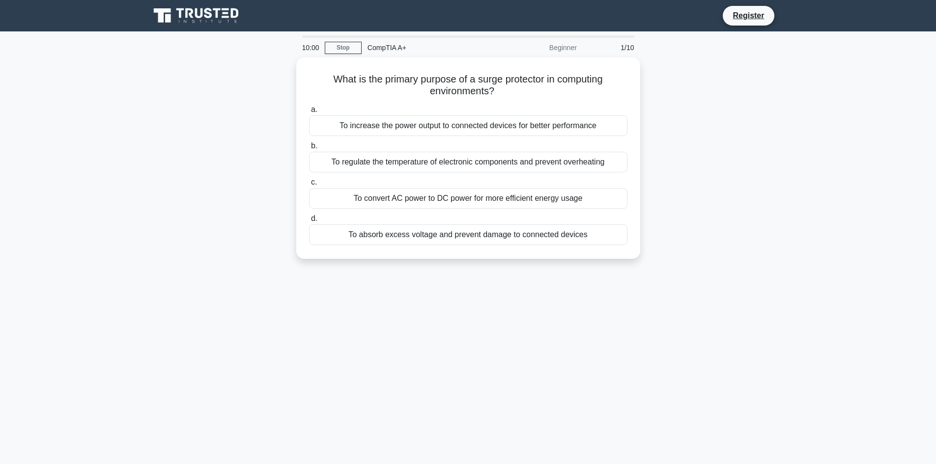 The width and height of the screenshot is (936, 464). What do you see at coordinates (314, 145) in the screenshot?
I see `span: b.` at bounding box center [314, 145].